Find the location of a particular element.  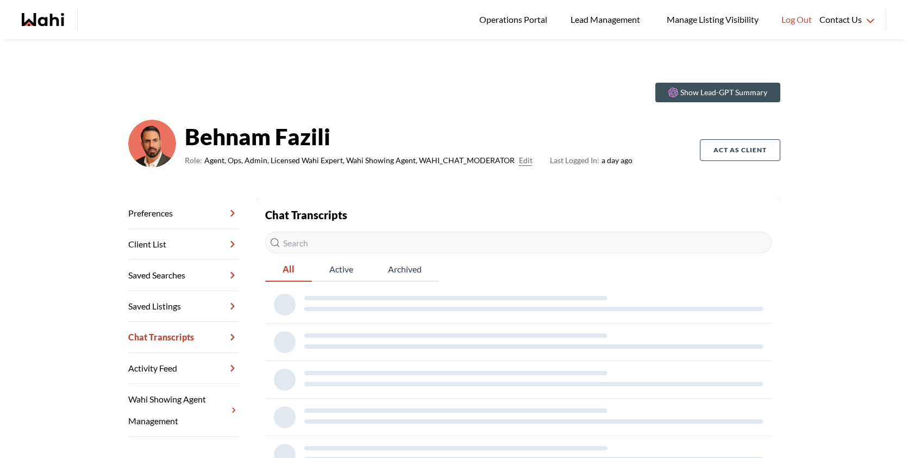

button: Edit is located at coordinates (525, 160).